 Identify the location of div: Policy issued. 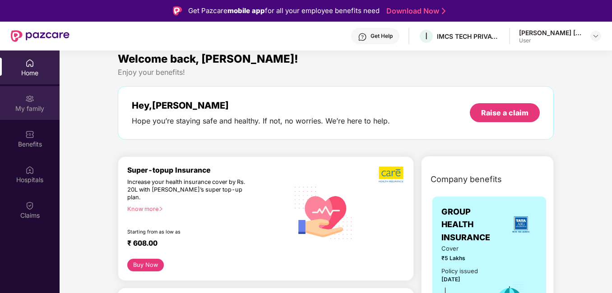
(459, 271).